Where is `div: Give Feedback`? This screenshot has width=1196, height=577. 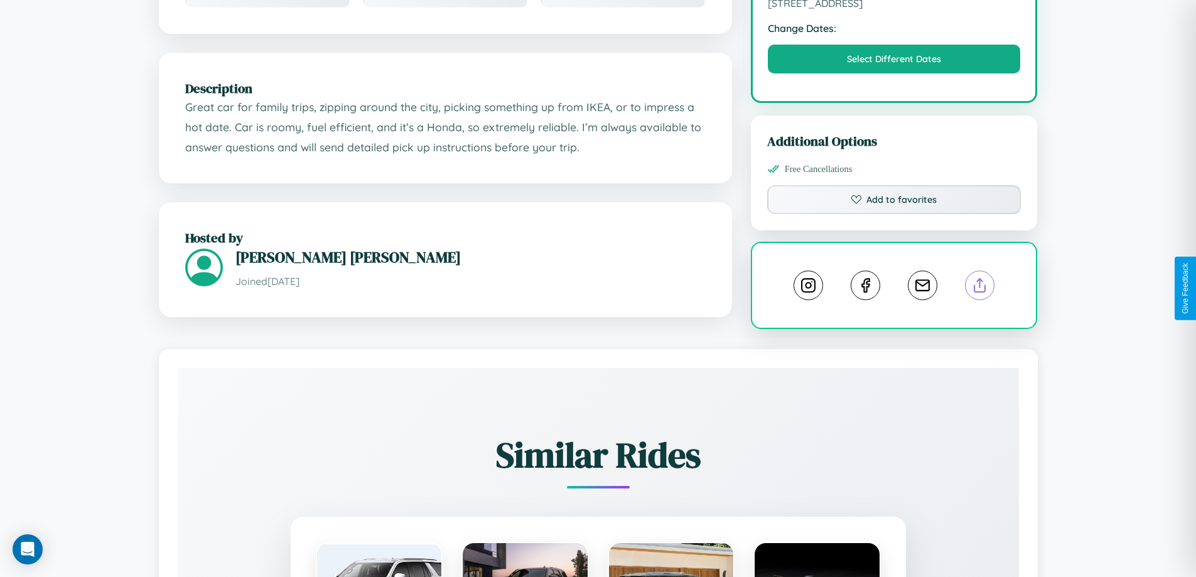
div: Give Feedback is located at coordinates (1185, 288).